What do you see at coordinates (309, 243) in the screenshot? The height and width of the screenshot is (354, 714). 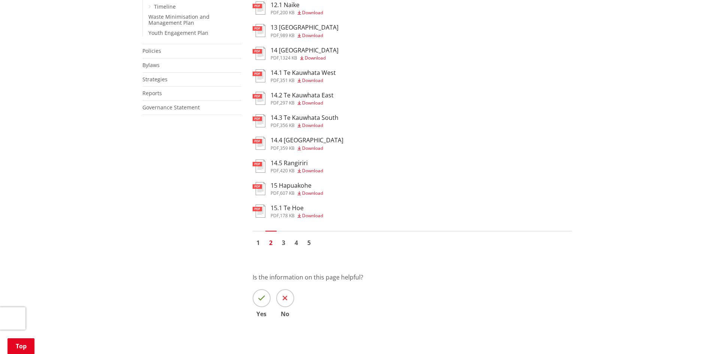 I see `a: Go to page 5` at bounding box center [309, 243].